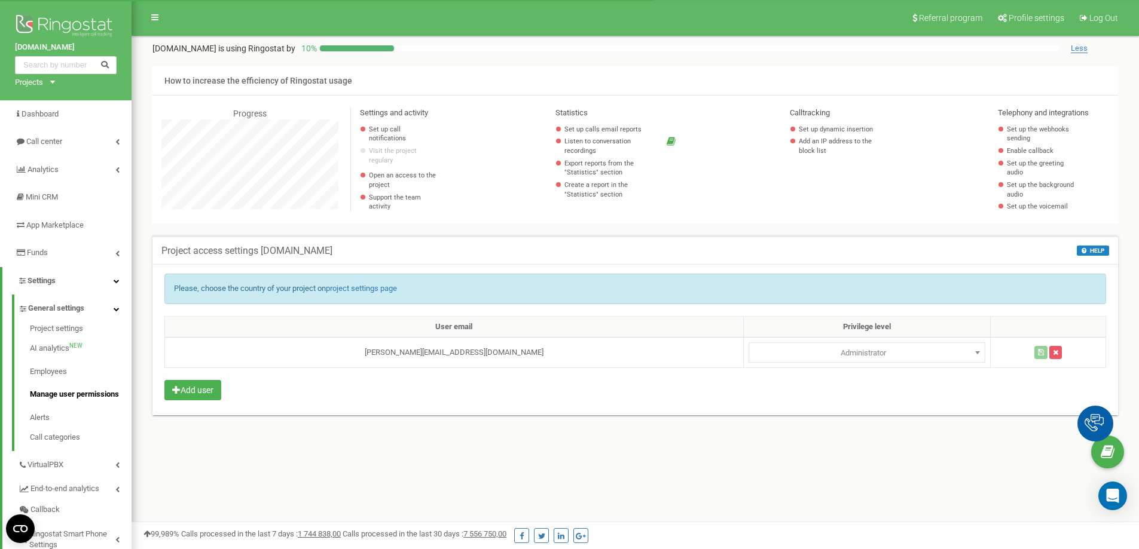  What do you see at coordinates (1103, 18) in the screenshot?
I see `span: Log Out` at bounding box center [1103, 18].